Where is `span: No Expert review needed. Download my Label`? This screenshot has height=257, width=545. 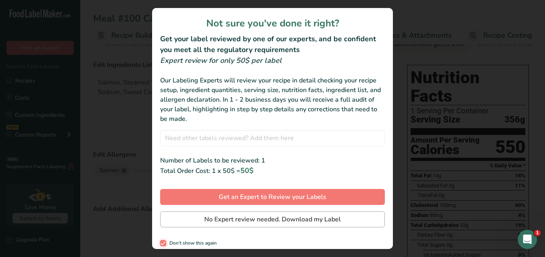 span: No Expert review needed. Download my Label is located at coordinates (272, 220).